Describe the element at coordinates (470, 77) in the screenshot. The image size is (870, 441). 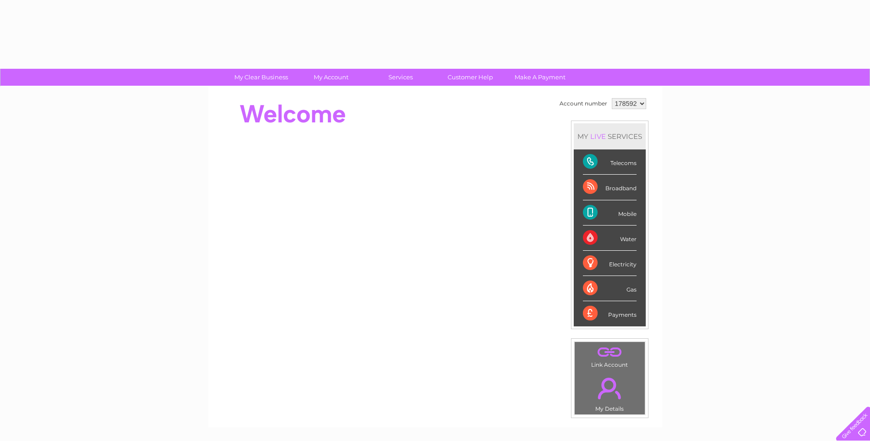
I see `a: Customer Help` at that location.